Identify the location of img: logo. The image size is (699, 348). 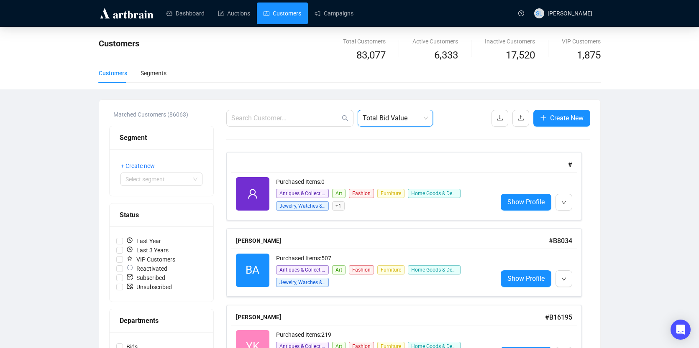
(127, 13).